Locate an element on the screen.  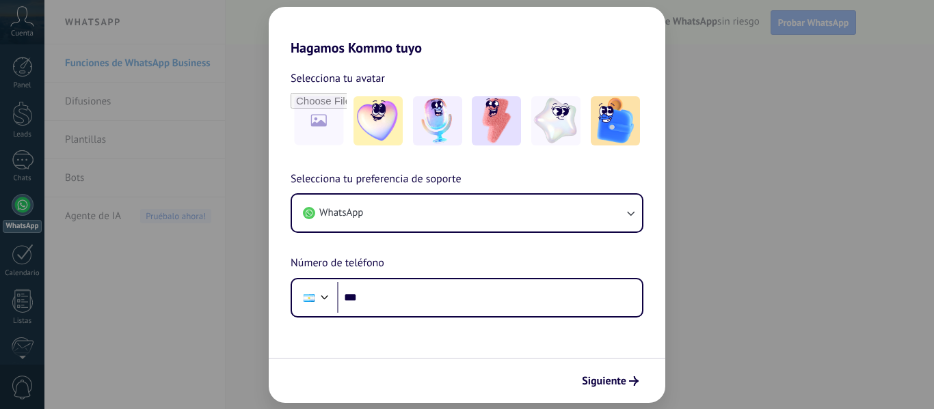
span: Selecciona tu avatar is located at coordinates (338, 79).